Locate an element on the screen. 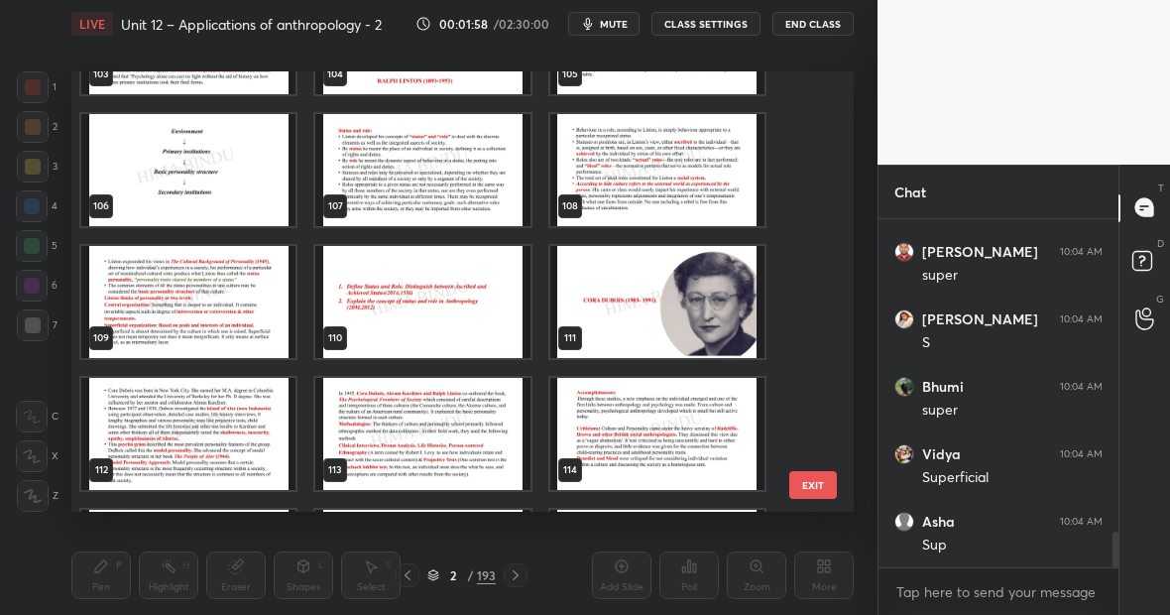 This screenshot has height=615, width=1170. div: 1 is located at coordinates (37, 87).